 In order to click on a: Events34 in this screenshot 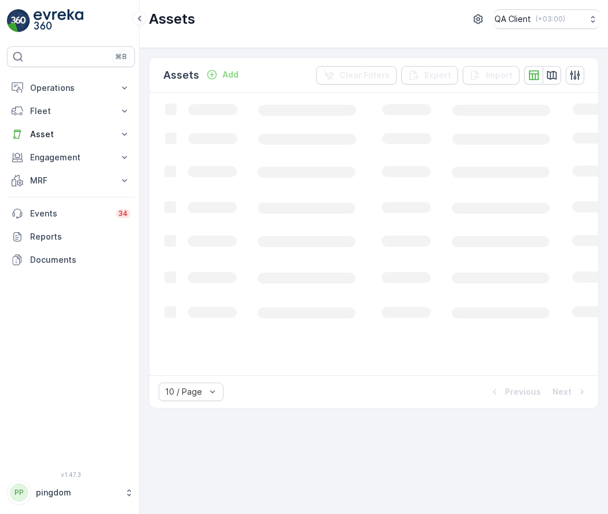, I will do `click(71, 214)`.